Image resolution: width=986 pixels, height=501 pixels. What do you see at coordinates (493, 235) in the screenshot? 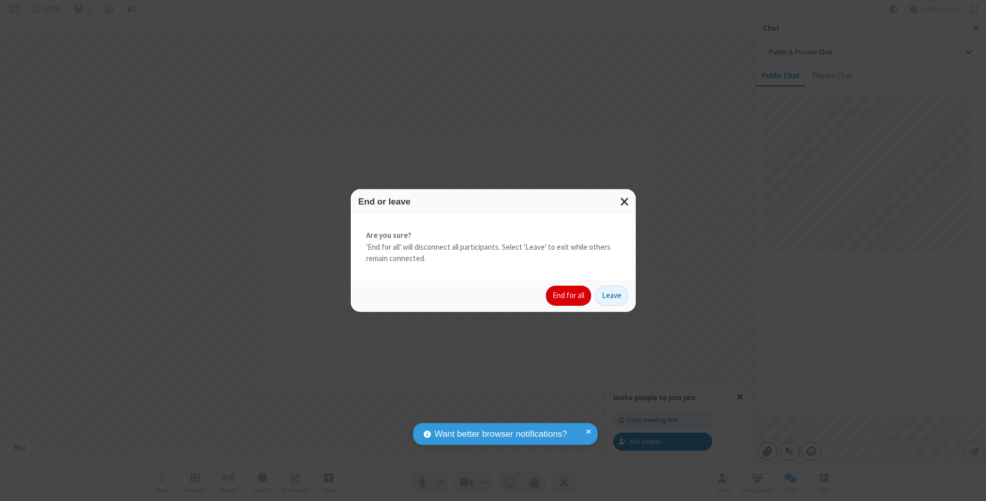
I see `strong: Are you sure?` at bounding box center [493, 235].